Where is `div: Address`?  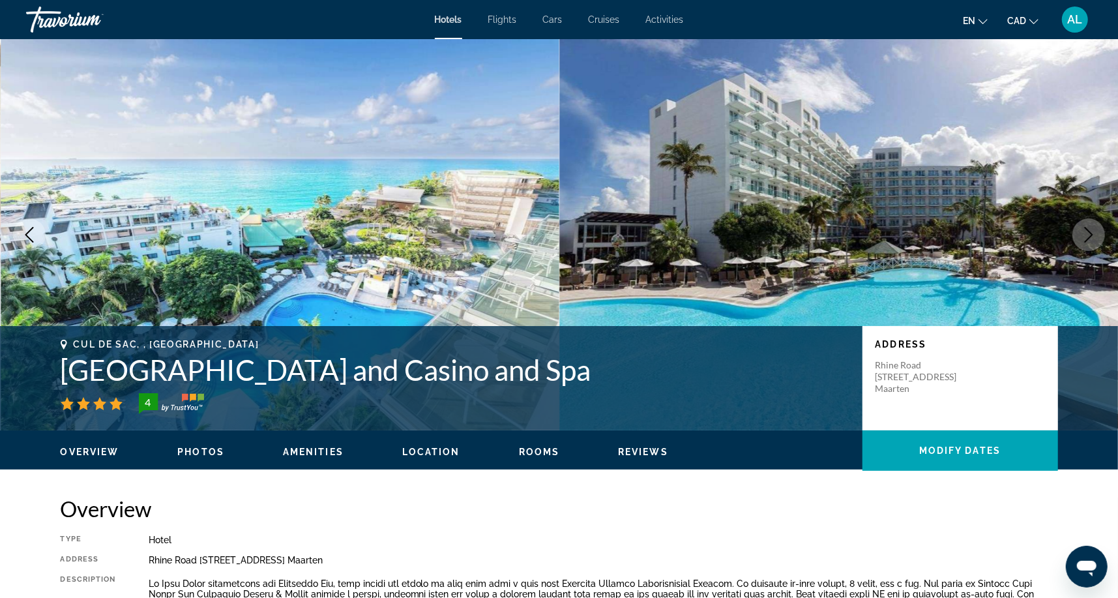
div: Address is located at coordinates (88, 560).